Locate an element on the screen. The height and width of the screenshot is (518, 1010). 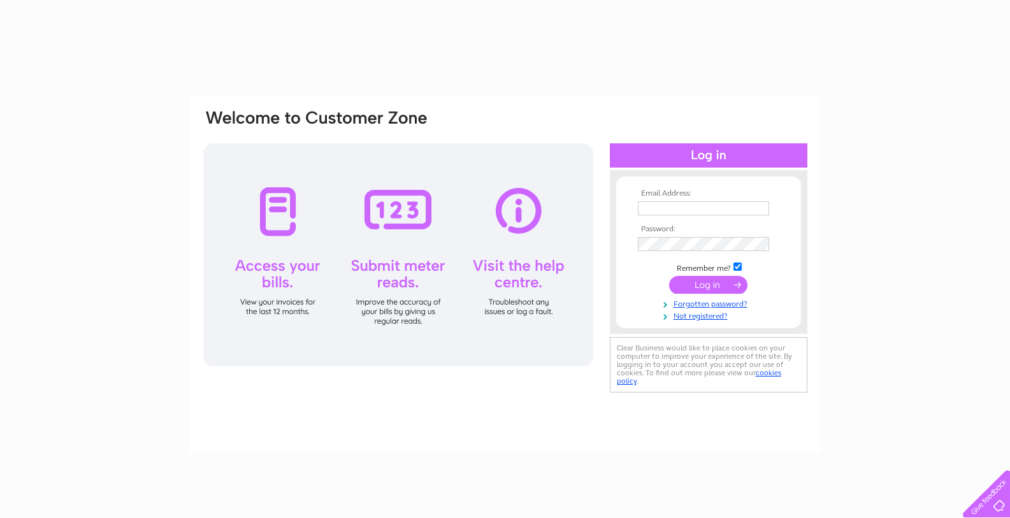
a: cookies policy is located at coordinates (699, 377).